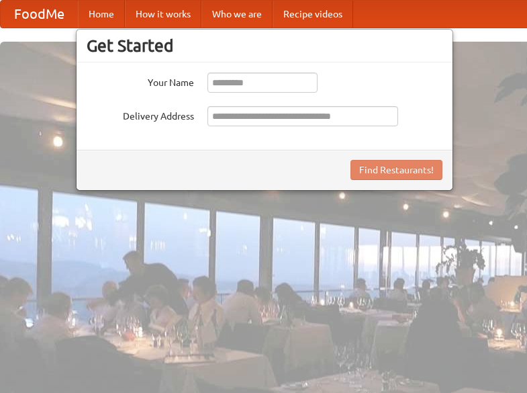 This screenshot has height=393, width=527. Describe the element at coordinates (163, 14) in the screenshot. I see `a: How it works` at that location.